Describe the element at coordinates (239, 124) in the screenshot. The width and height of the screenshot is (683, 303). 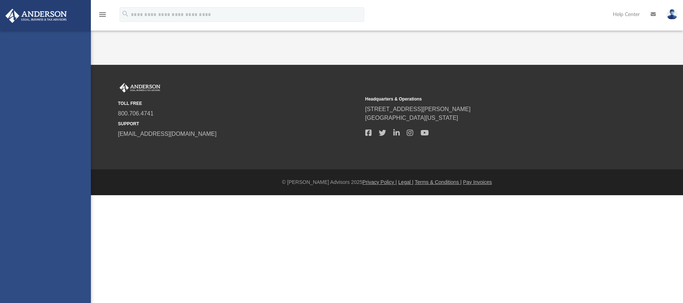
I see `small: SUPPORT` at that location.